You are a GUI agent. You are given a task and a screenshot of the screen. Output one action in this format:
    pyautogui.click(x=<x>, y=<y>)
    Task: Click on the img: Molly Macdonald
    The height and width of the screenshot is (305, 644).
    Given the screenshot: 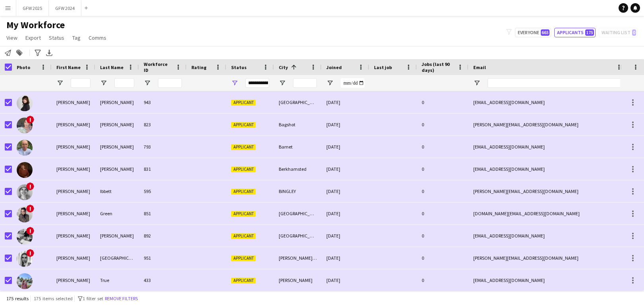 What is the action you would take?
    pyautogui.click(x=25, y=103)
    